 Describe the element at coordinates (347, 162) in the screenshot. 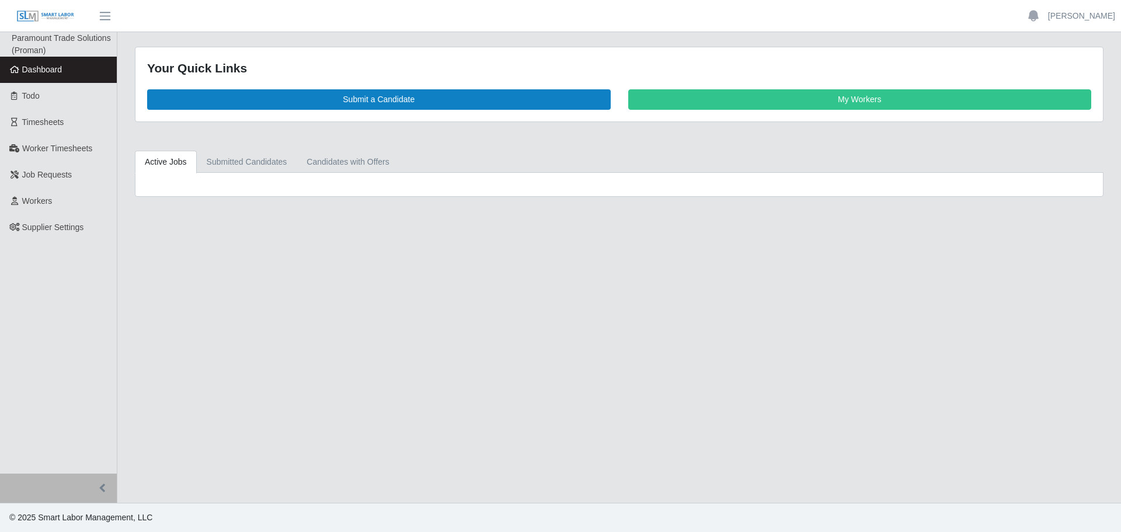

I see `a: Candidates with Offers` at that location.